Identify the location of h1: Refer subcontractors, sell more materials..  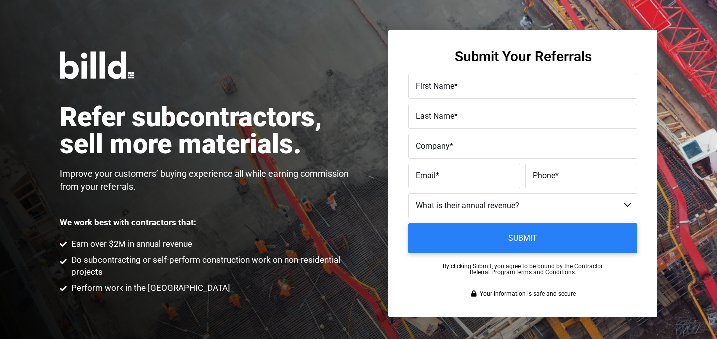
(209, 130).